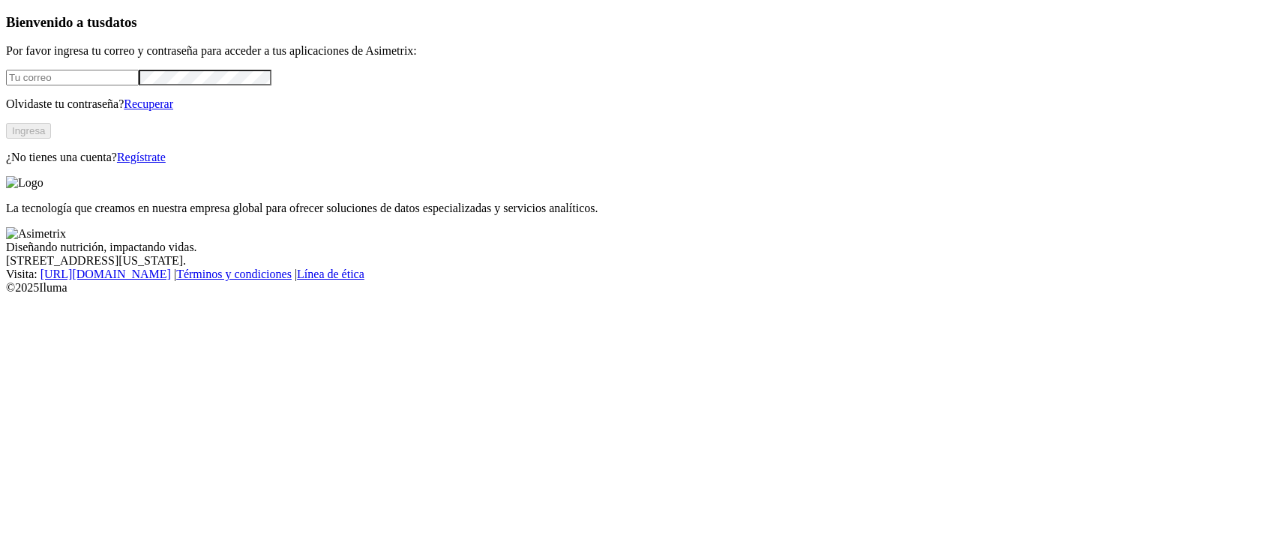 The width and height of the screenshot is (1280, 551). Describe the element at coordinates (28, 130) in the screenshot. I see `button: Ingresa` at that location.